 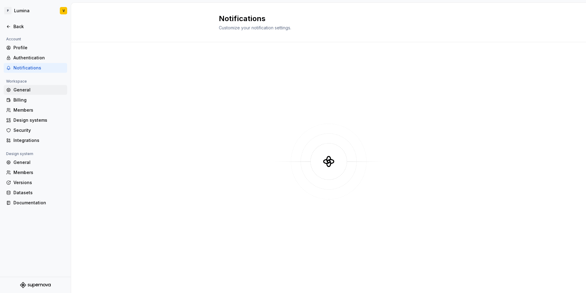 What do you see at coordinates (39, 48) in the screenshot?
I see `div: Profile` at bounding box center [39, 48].